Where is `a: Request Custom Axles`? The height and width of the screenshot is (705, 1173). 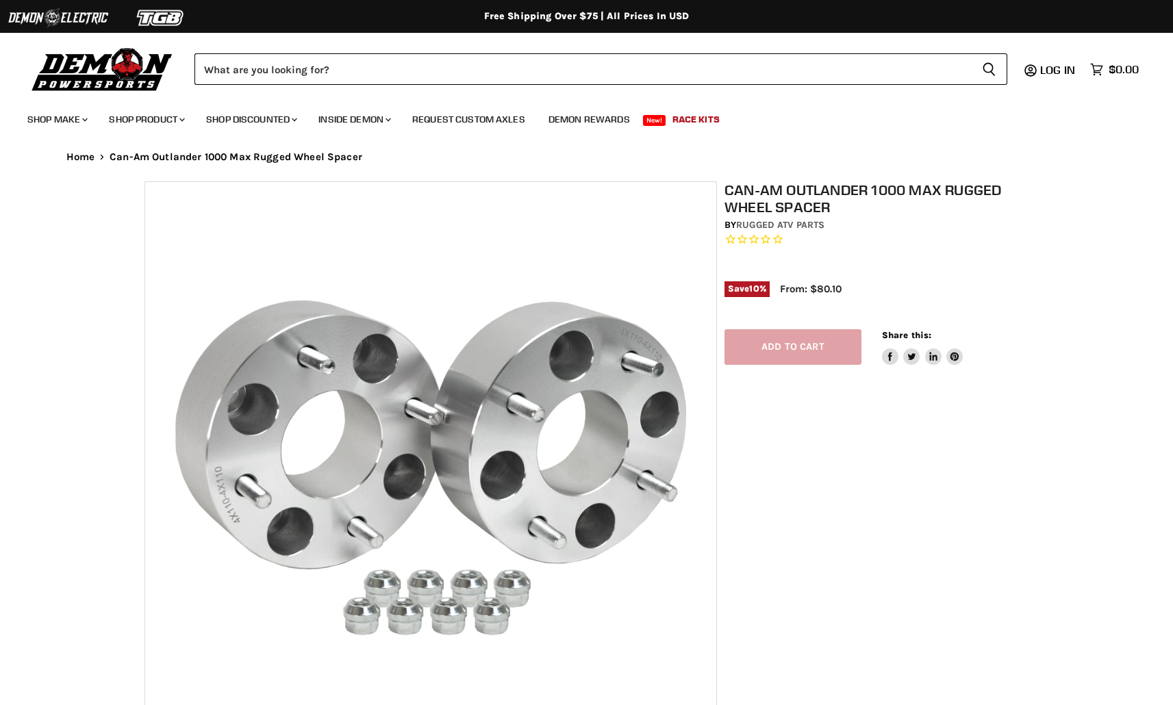 a: Request Custom Axles is located at coordinates (468, 119).